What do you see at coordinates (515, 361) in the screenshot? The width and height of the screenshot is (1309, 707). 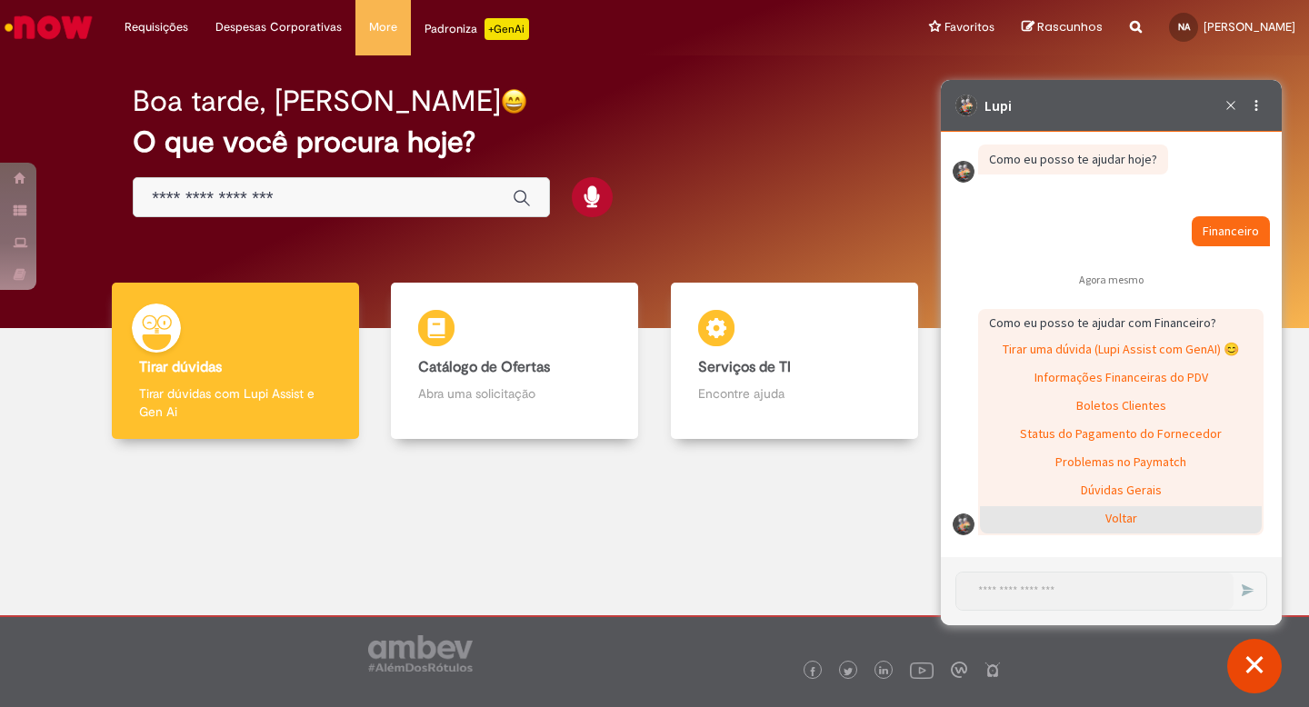 I see `a: Catálogo de Ofertas Abra uma solicitação` at bounding box center [515, 361].